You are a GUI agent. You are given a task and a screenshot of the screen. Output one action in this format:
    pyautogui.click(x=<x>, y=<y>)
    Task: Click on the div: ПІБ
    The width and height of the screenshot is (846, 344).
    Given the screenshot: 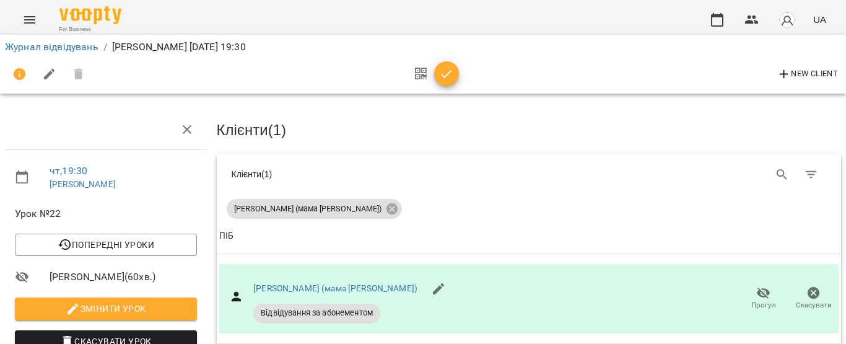 What is the action you would take?
    pyautogui.click(x=226, y=236)
    